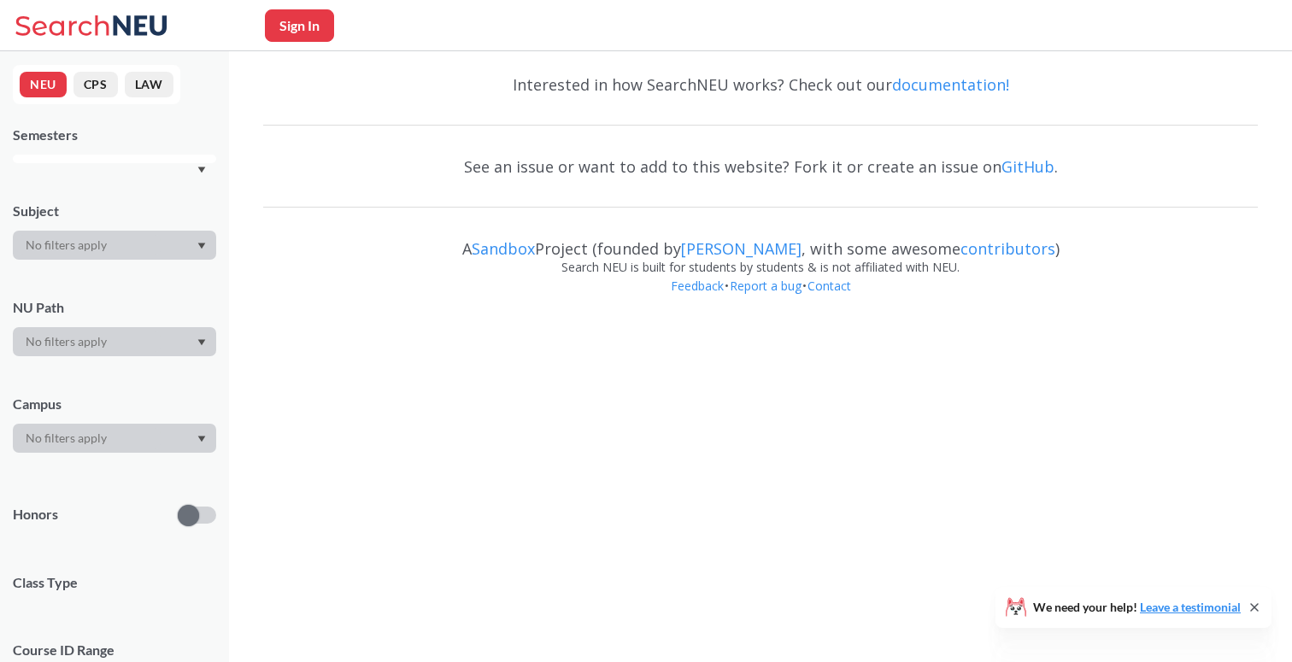  What do you see at coordinates (1007, 249) in the screenshot?
I see `a: contributors` at bounding box center [1007, 249].